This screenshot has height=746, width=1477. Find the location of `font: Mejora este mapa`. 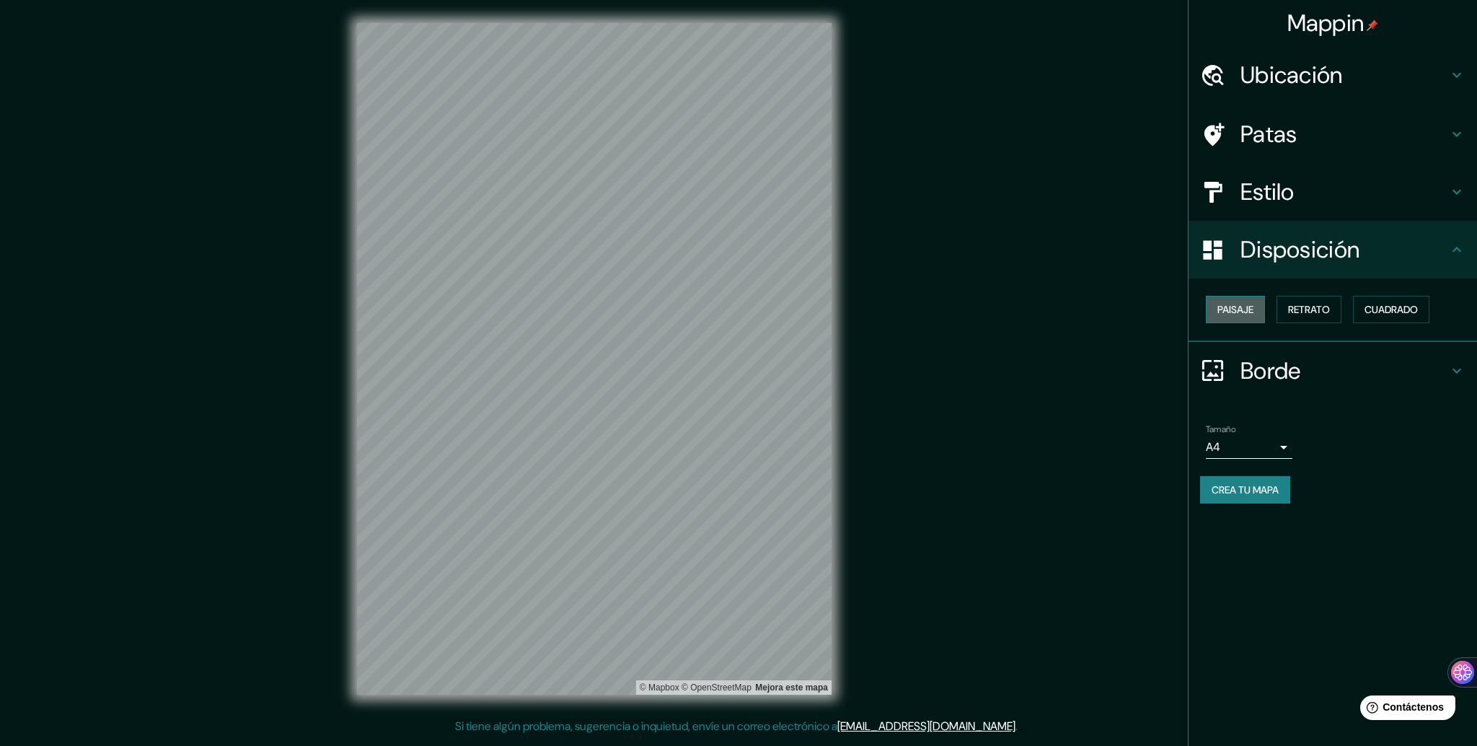

font: Mejora este mapa is located at coordinates (791, 687).